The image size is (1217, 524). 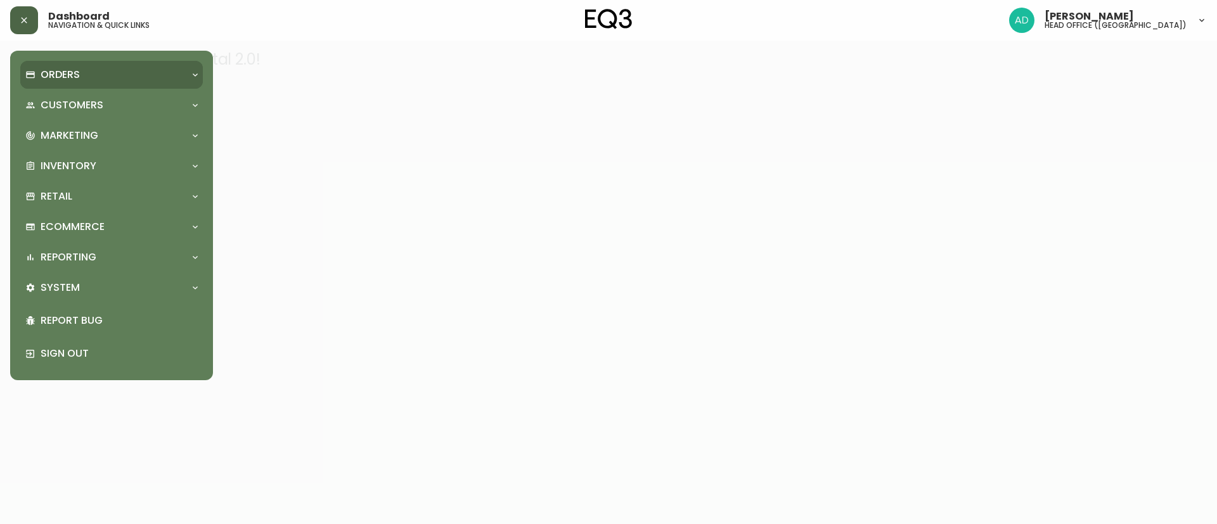 I want to click on p: Report Bug, so click(x=119, y=321).